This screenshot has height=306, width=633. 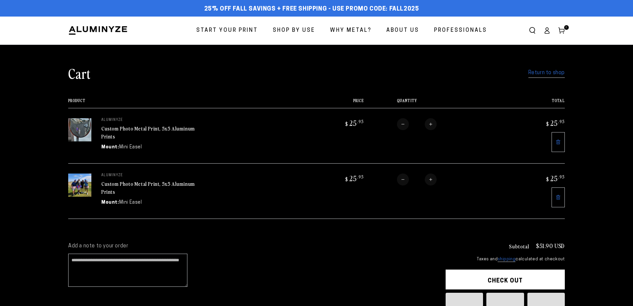 I want to click on h1: Cart, so click(x=79, y=73).